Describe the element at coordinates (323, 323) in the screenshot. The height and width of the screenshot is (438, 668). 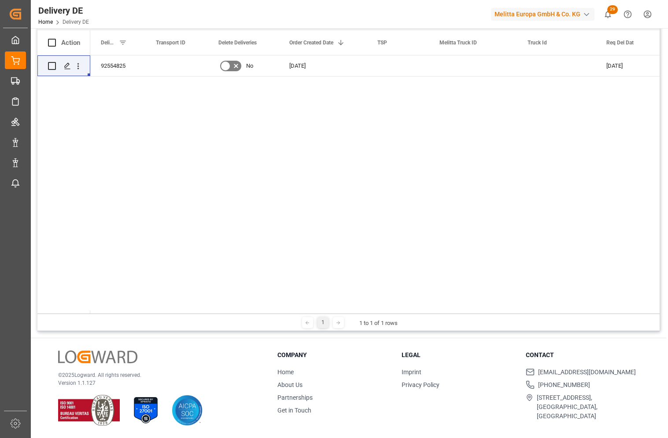
I see `div: 1` at that location.